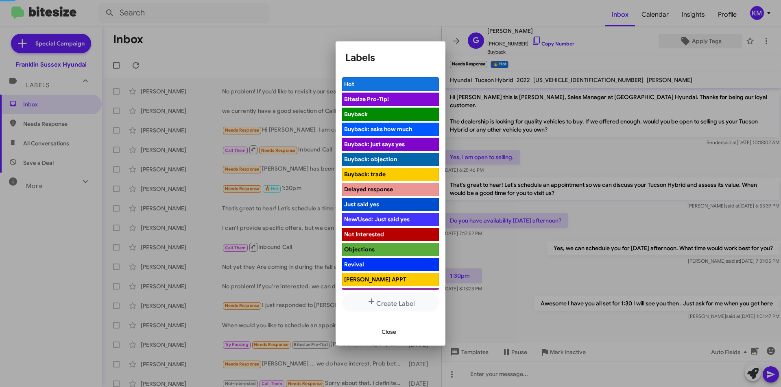 The image size is (781, 387). What do you see at coordinates (361, 205) in the screenshot?
I see `span: Just said yes` at bounding box center [361, 205].